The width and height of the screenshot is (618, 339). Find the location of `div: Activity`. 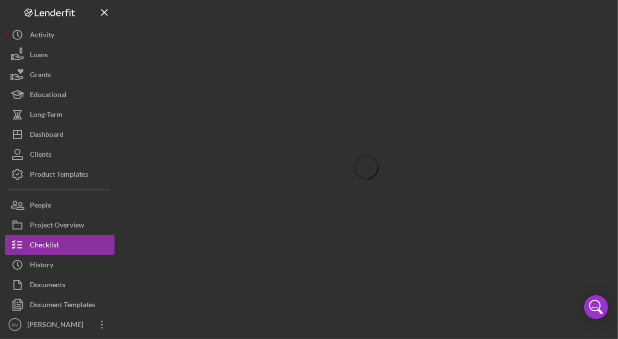

div: Activity is located at coordinates (42, 36).